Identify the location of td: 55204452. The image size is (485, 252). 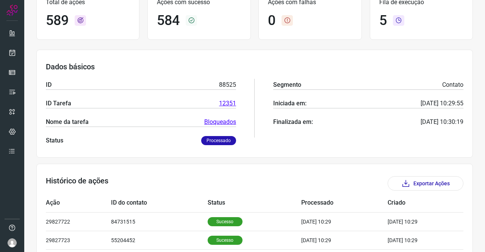
(159, 240).